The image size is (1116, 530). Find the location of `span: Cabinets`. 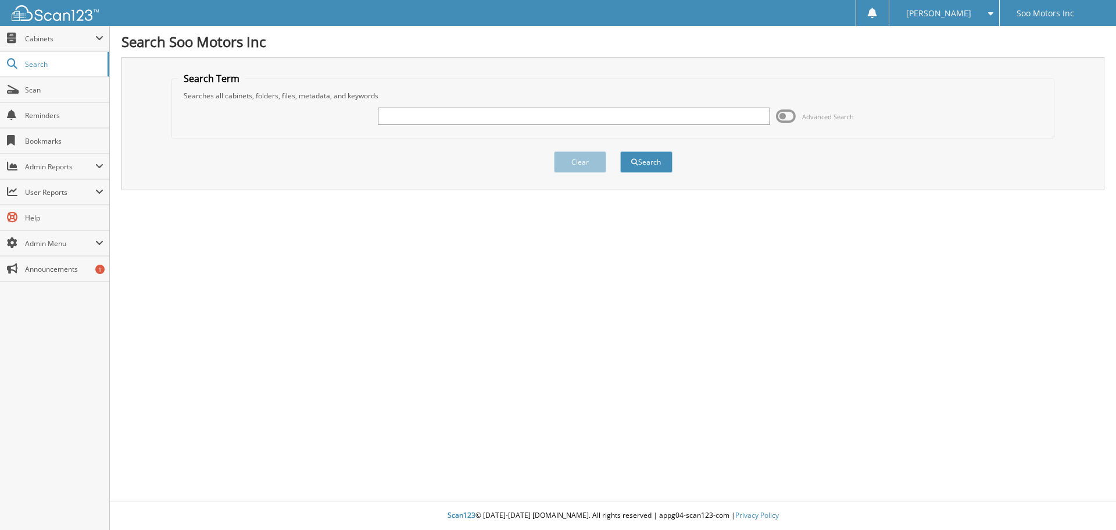

span: Cabinets is located at coordinates (60, 38).